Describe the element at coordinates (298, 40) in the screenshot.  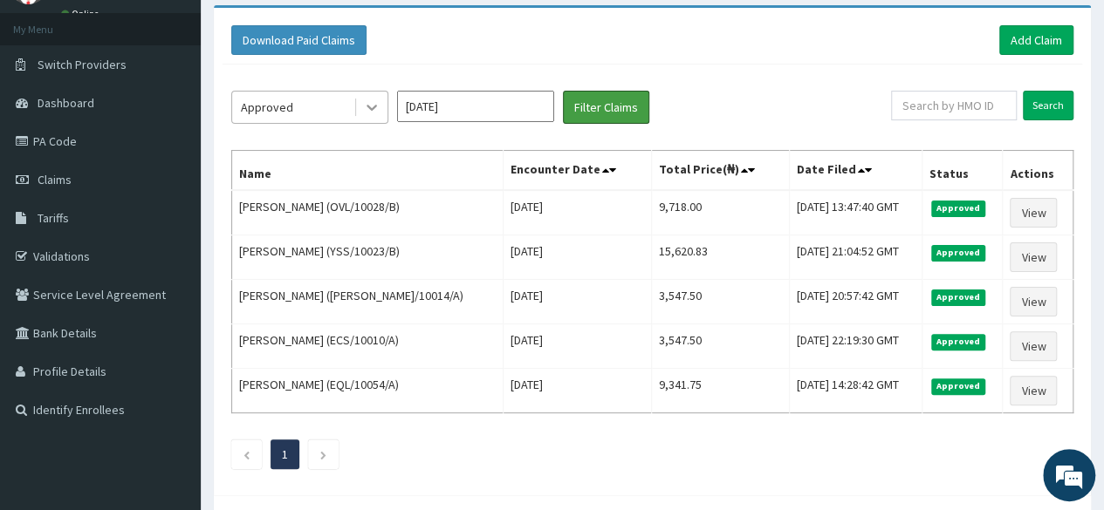
I see `button: Download Paid Claims` at that location.